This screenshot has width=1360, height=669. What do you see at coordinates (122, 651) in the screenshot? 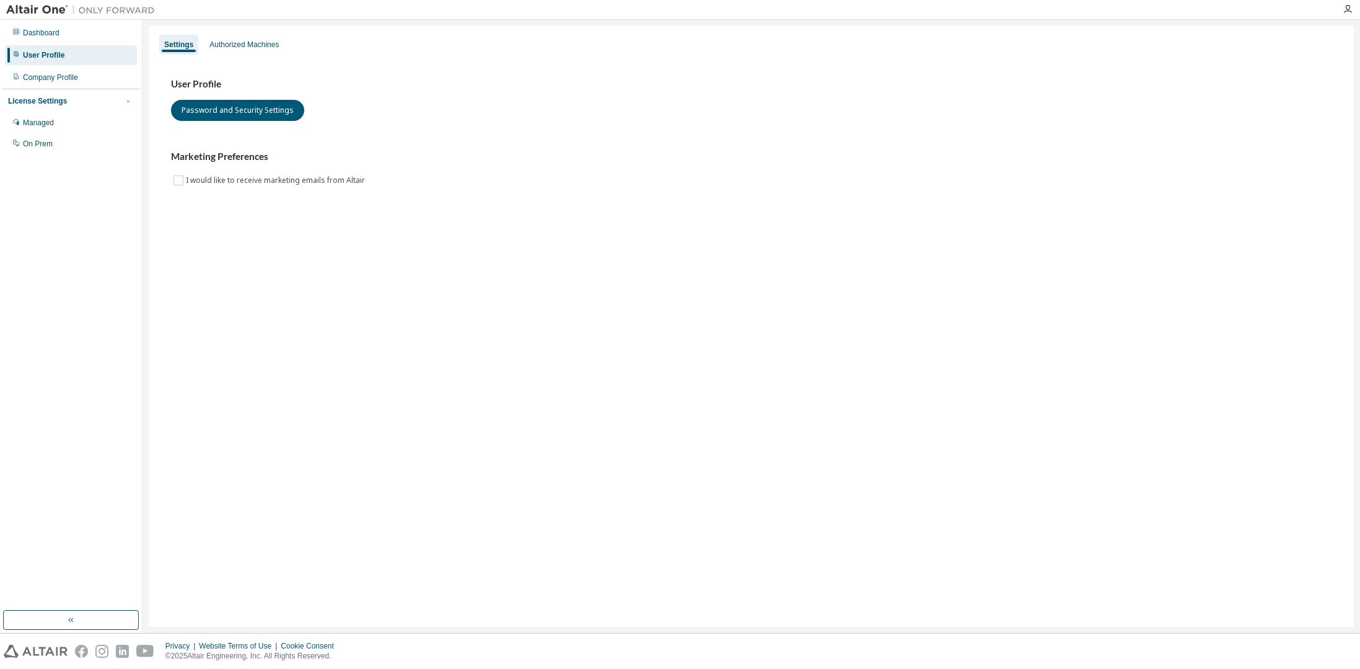
I see `img: linkedin.svg` at bounding box center [122, 651].